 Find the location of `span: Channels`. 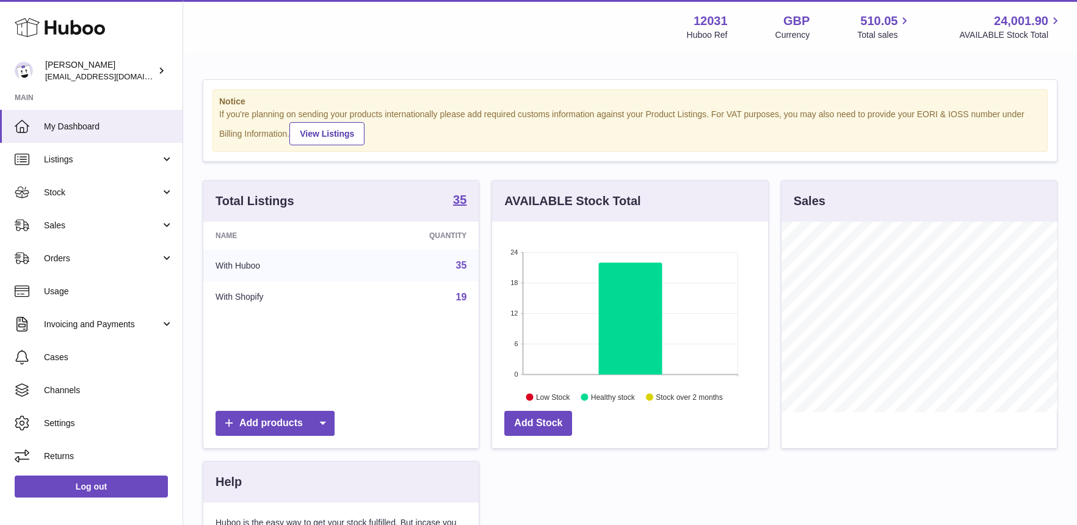

span: Channels is located at coordinates (109, 390).